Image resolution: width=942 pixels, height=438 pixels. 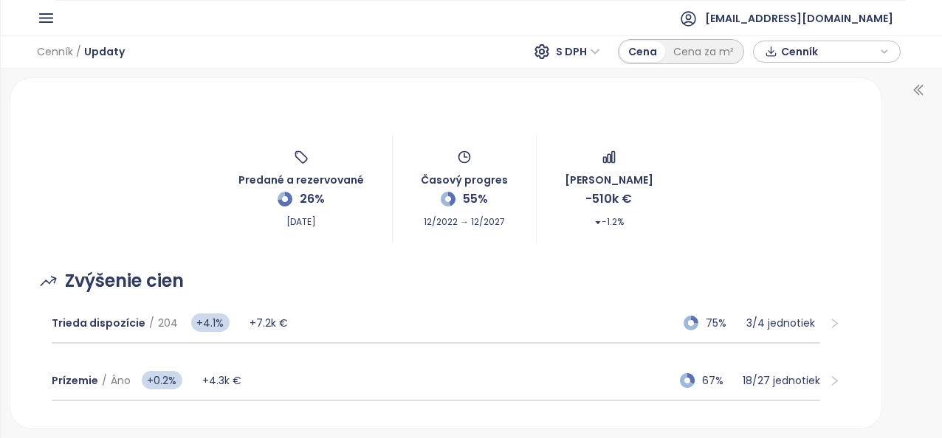 I want to click on span: Zvýšenie cien, so click(x=124, y=281).